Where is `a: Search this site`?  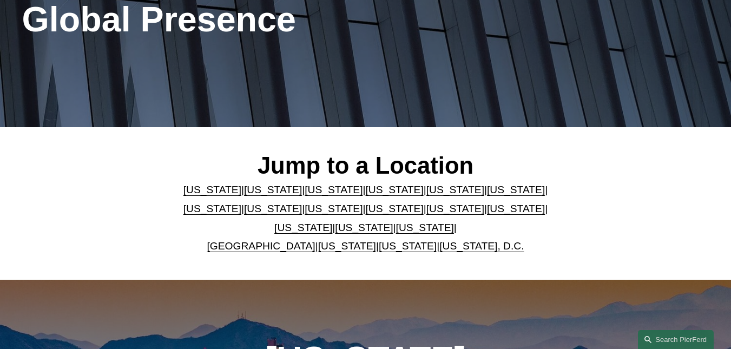
a: Search this site is located at coordinates (676, 339).